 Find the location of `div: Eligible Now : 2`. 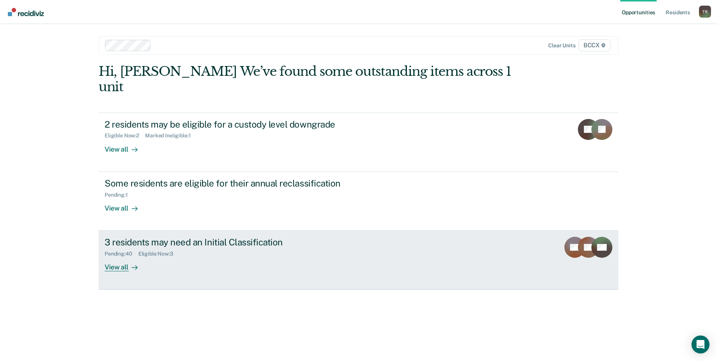

div: Eligible Now : 2 is located at coordinates (125, 135).